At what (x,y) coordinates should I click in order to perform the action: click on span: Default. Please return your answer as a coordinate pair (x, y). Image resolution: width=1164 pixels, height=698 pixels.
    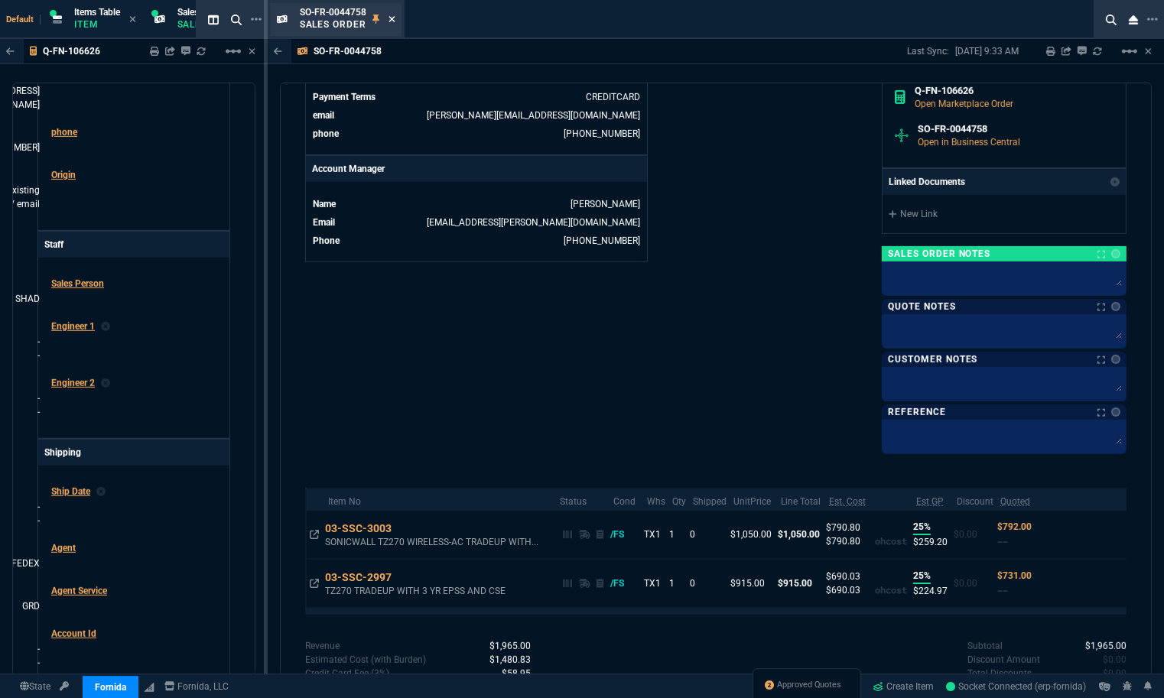
    Looking at the image, I should click on (23, 19).